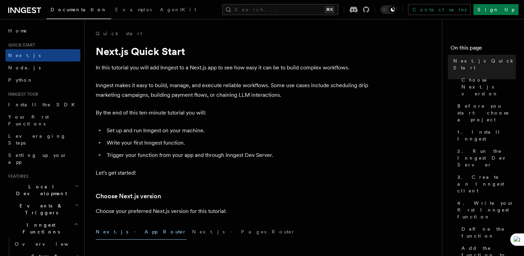 This screenshot has width=524, height=256. What do you see at coordinates (43, 105) in the screenshot?
I see `a: Install the SDK` at bounding box center [43, 105].